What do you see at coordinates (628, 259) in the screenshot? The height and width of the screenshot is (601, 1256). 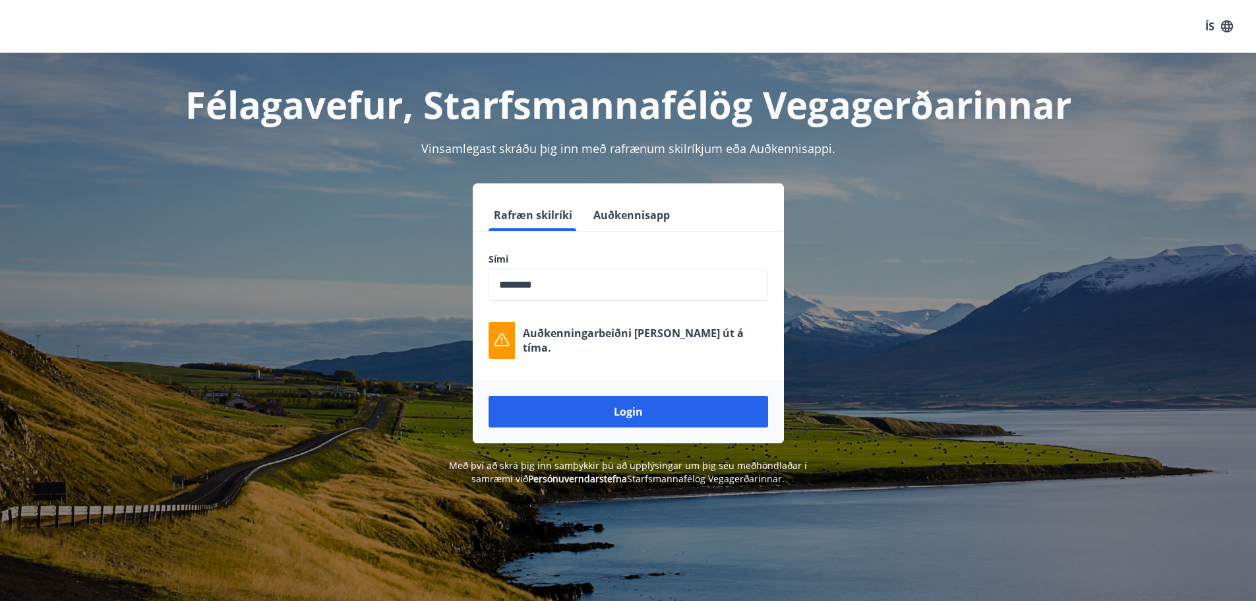 I see `label: Sími` at bounding box center [628, 259].